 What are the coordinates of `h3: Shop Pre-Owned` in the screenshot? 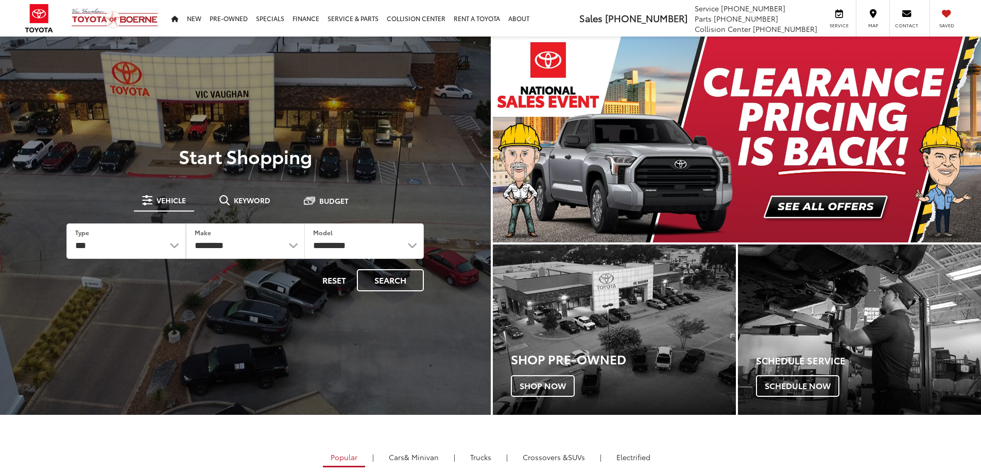 It's located at (623, 359).